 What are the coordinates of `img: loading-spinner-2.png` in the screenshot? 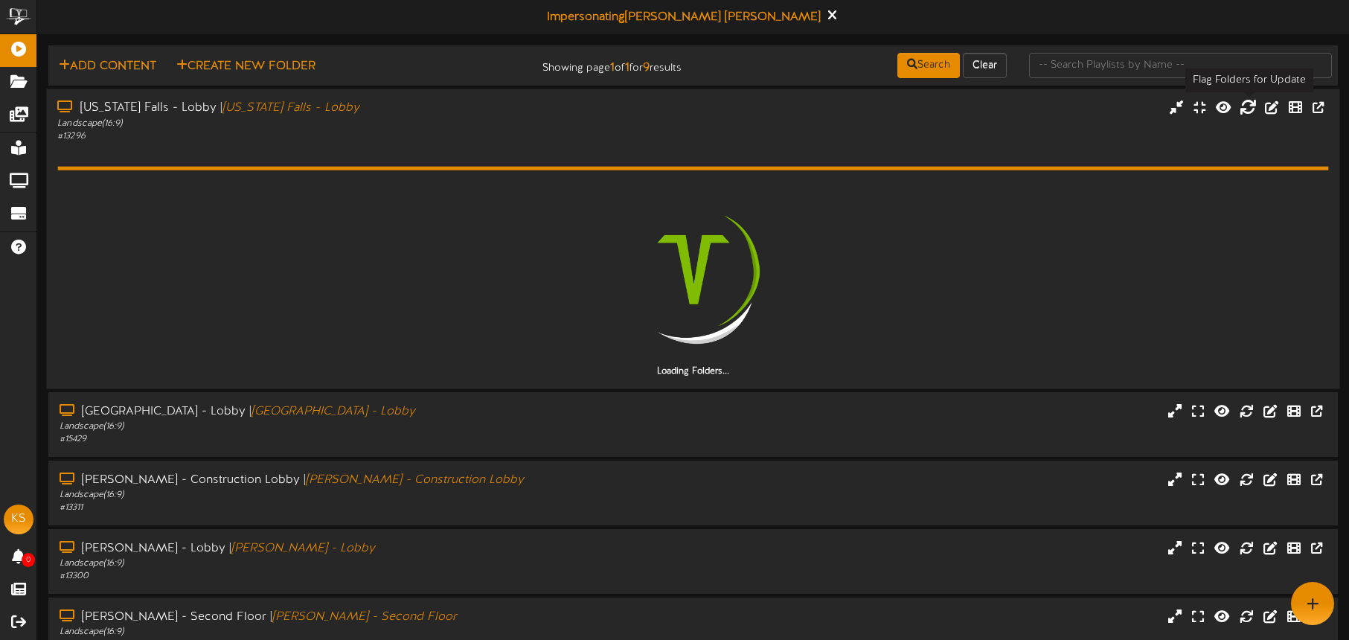 It's located at (693, 269).